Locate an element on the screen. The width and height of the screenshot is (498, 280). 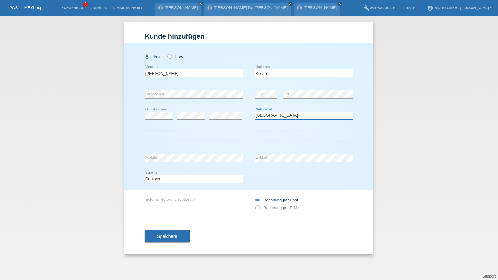
a: POS — MF Group is located at coordinates (26, 7).